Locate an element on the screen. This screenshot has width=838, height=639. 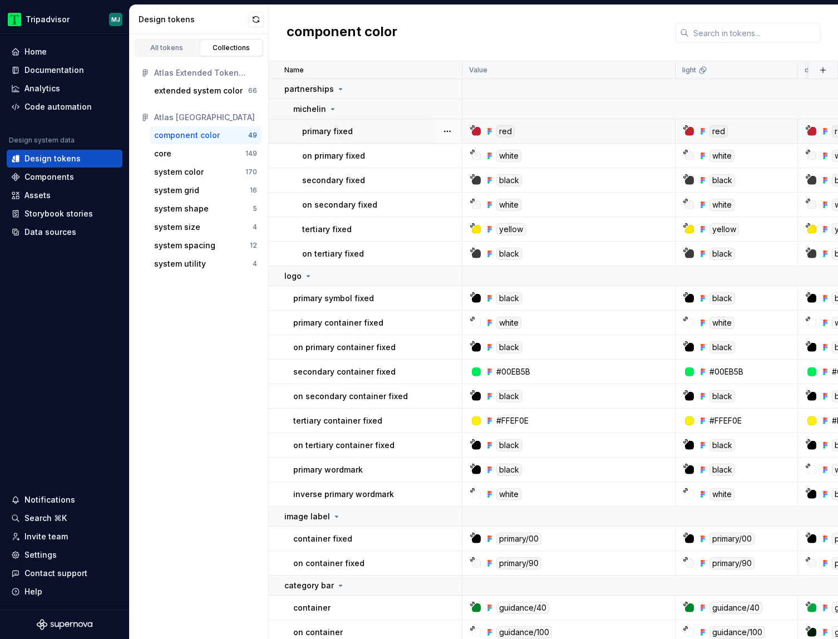
div: Design tokens is located at coordinates (52, 159).